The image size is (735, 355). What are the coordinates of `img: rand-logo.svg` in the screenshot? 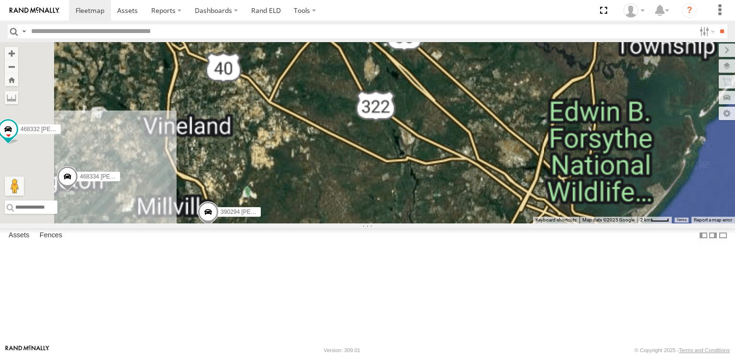 It's located at (34, 11).